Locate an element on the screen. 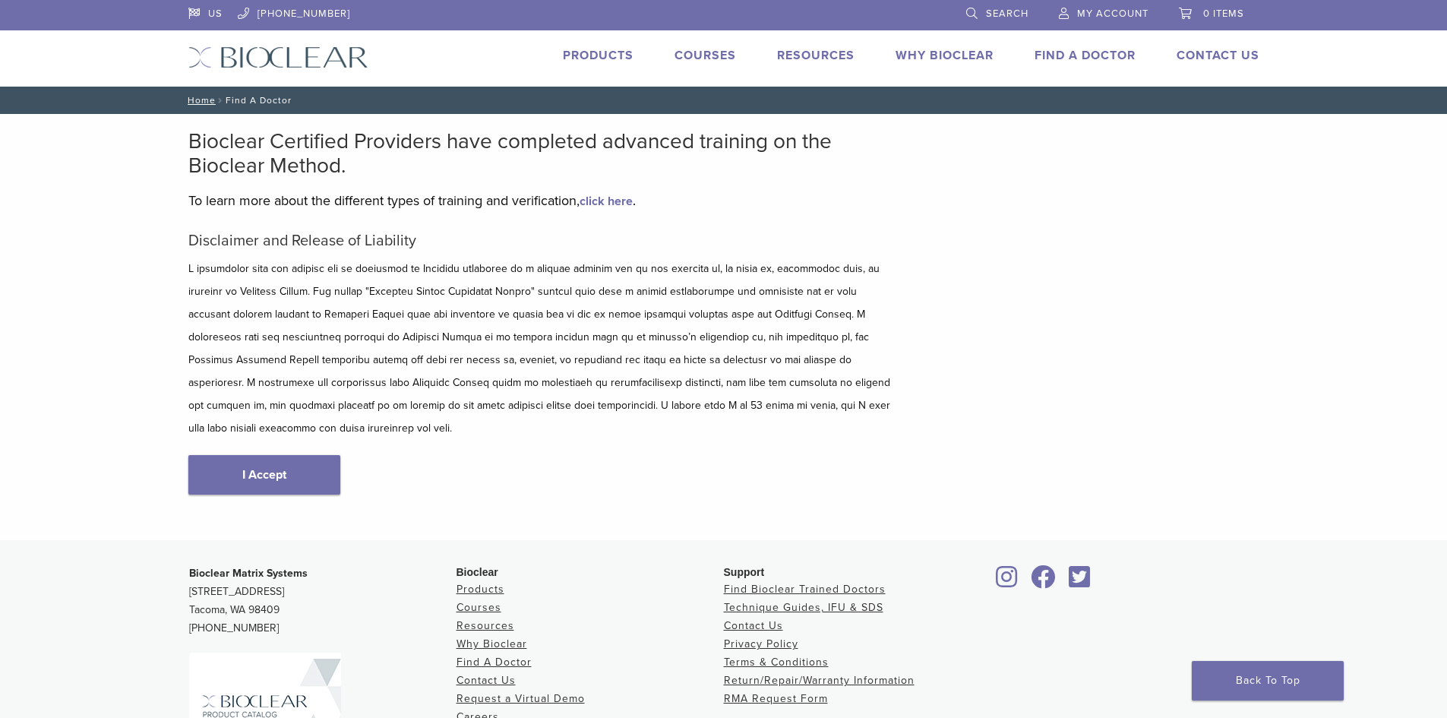  a: Back To Top is located at coordinates (1268, 681).